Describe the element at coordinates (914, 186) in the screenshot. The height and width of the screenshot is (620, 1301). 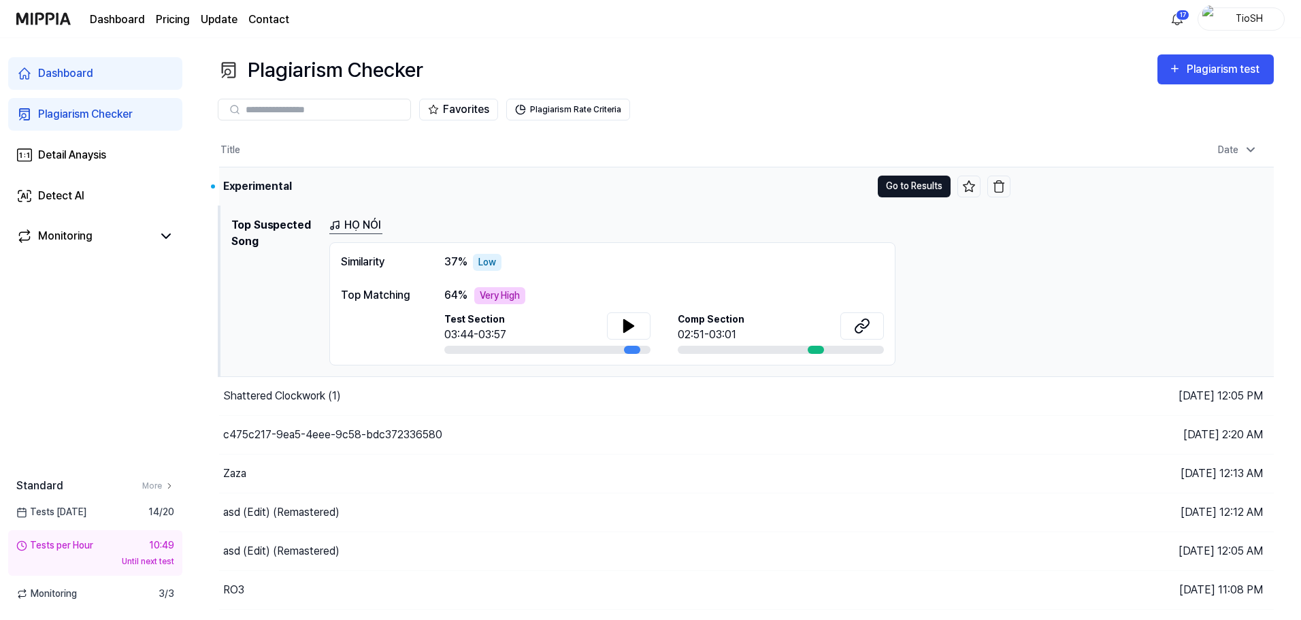
I see `button: Go to Results` at that location.